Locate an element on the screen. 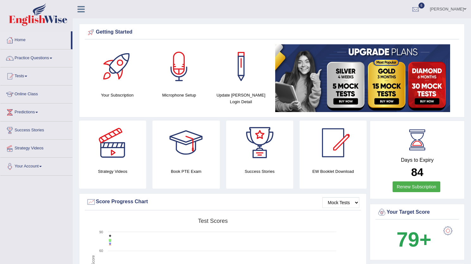 This screenshot has width=471, height=264. a: Your Account is located at coordinates (36, 165).